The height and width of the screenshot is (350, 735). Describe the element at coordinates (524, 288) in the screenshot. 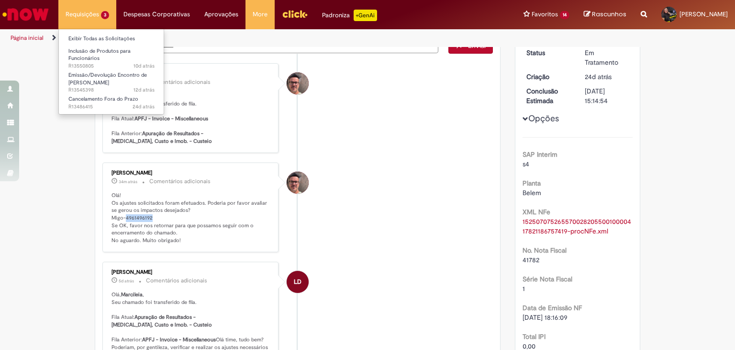

I see `span: 1` at that location.